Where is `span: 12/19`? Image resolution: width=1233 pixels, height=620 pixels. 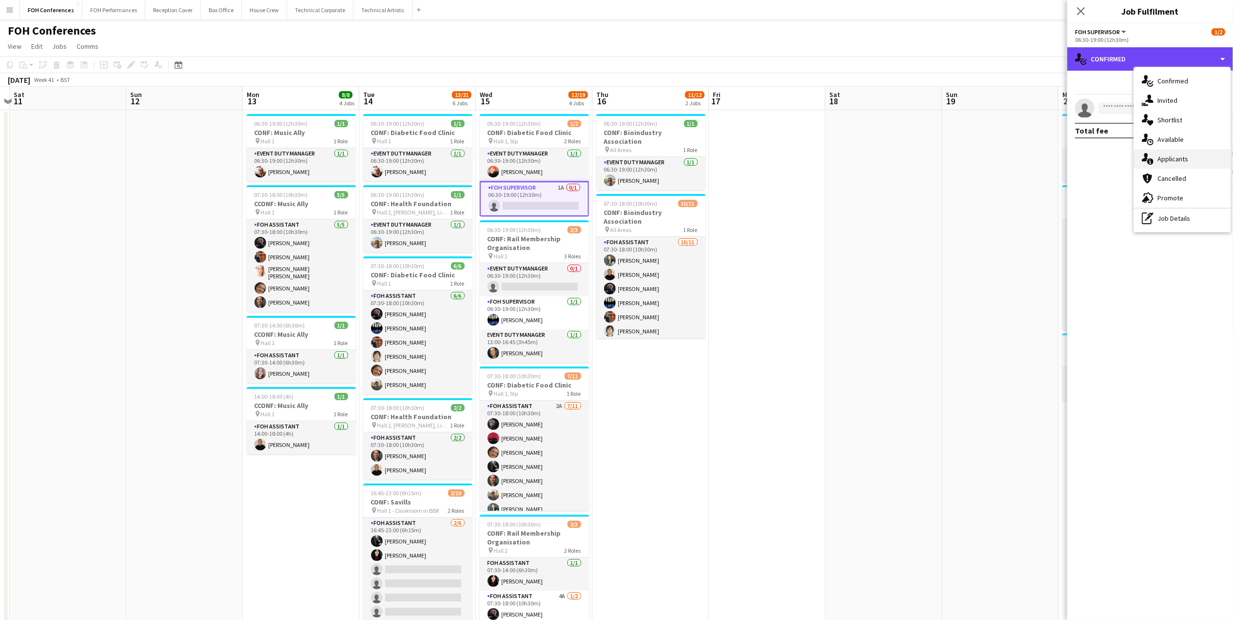 span: 12/19 is located at coordinates (578, 95).